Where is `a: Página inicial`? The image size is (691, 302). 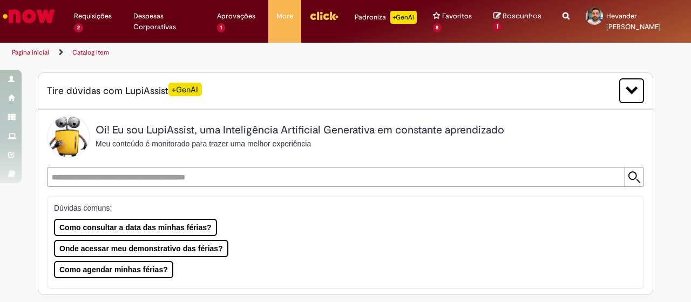
a: Página inicial is located at coordinates (30, 52).